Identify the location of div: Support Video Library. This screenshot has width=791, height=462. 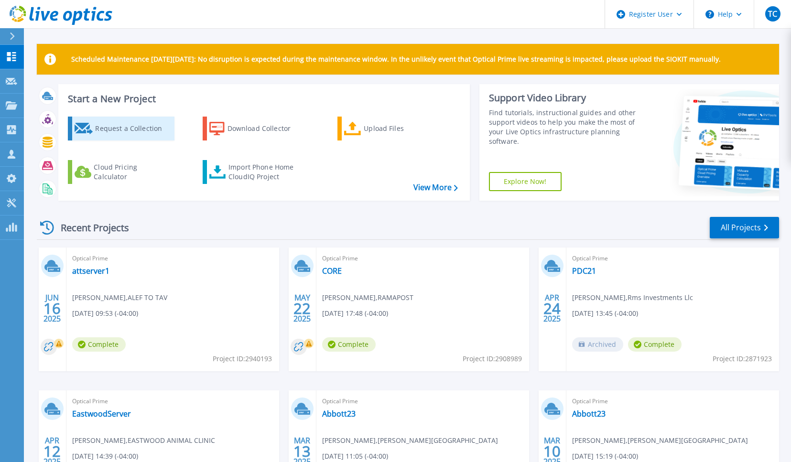
(565, 98).